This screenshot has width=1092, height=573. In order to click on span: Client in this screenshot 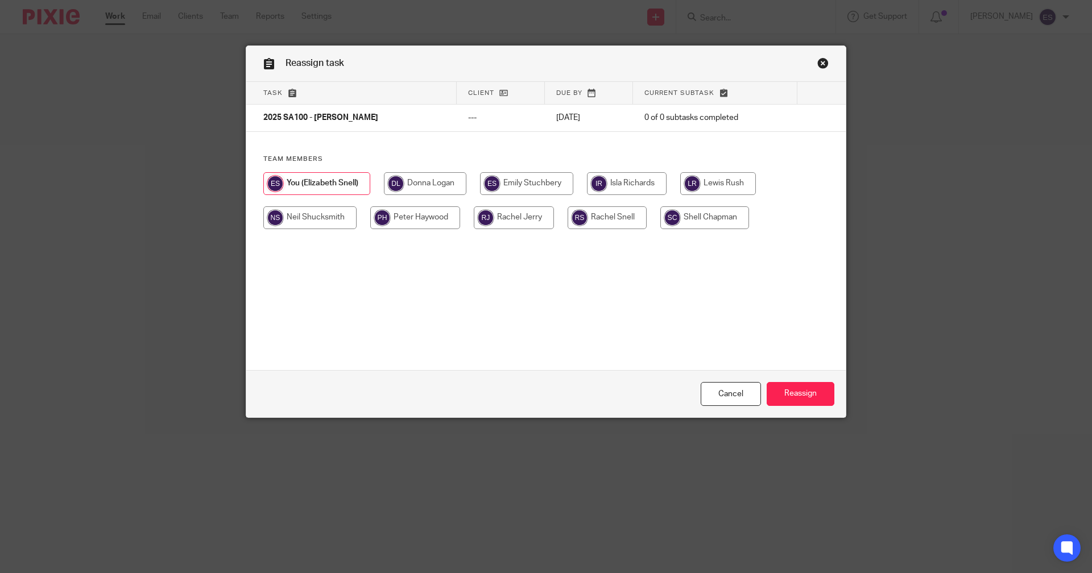, I will do `click(481, 93)`.